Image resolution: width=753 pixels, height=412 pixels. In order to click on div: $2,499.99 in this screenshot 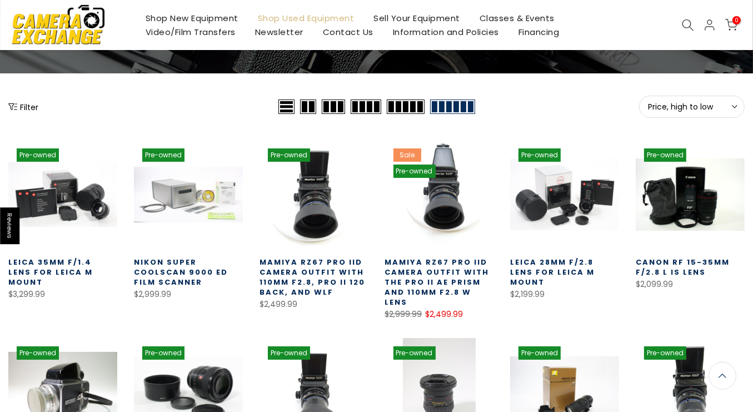, I will do `click(314, 304)`.